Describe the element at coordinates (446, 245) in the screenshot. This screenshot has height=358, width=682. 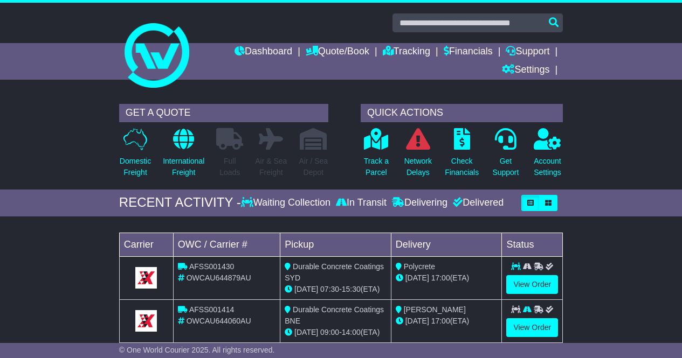
I see `td: Delivery` at that location.